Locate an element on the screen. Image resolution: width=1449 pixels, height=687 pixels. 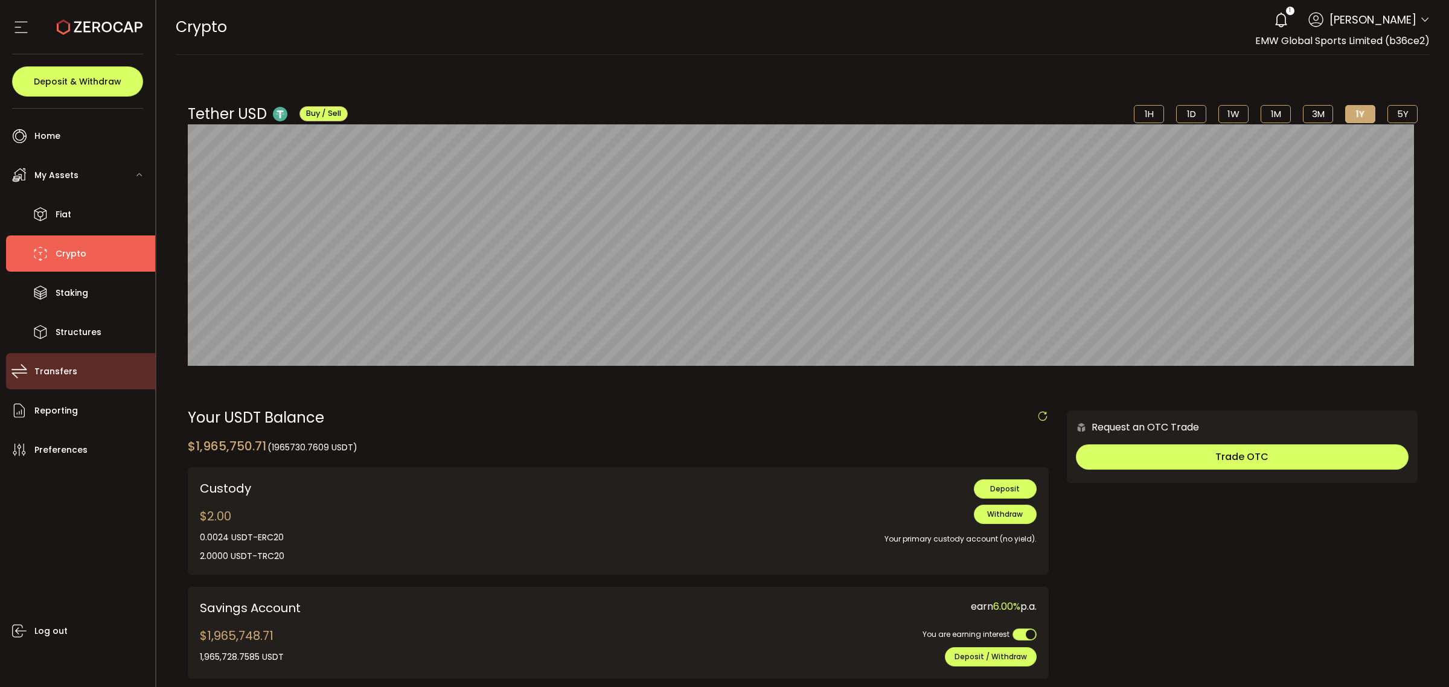
span: You are earning interest is located at coordinates (966, 634).